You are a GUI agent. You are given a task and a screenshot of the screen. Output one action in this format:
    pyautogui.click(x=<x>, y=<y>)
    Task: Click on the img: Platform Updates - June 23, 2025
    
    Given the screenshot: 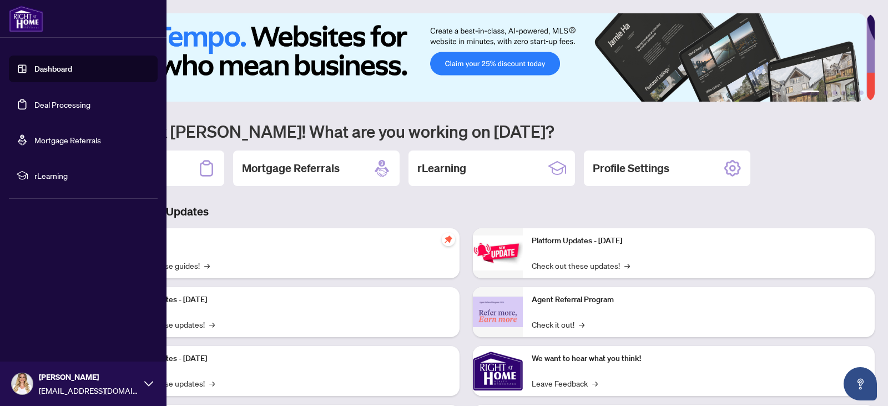 What is the action you would take?
    pyautogui.click(x=498, y=252)
    